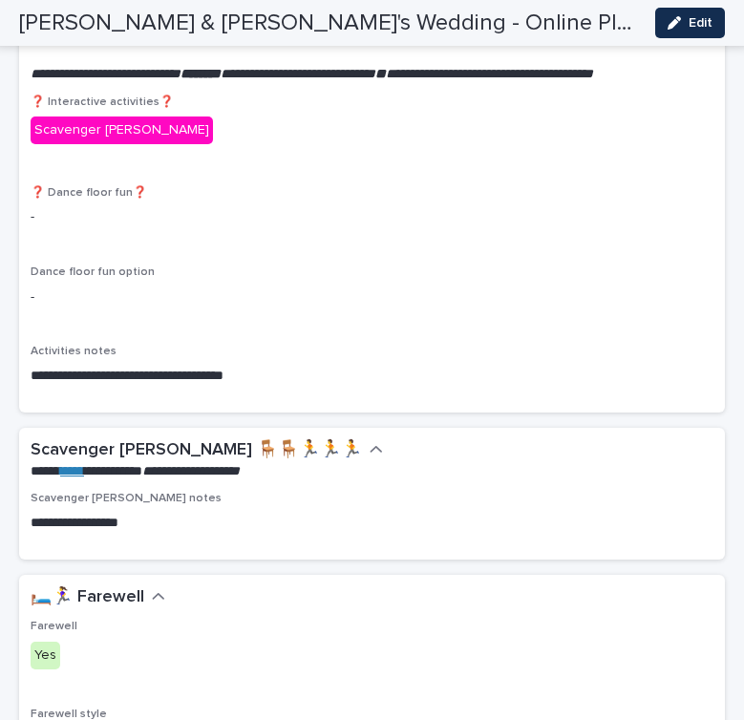 The width and height of the screenshot is (744, 720). I want to click on span: Farewell, so click(53, 626).